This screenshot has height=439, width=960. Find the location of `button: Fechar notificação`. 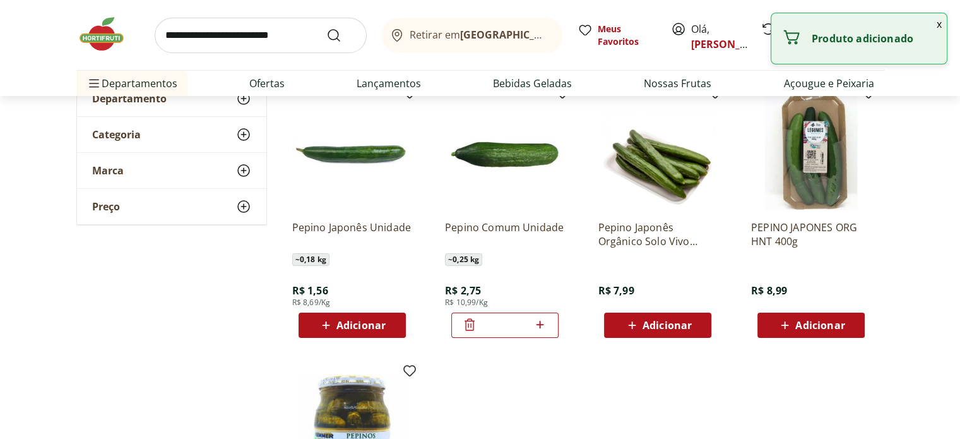

button: Fechar notificação is located at coordinates (939, 24).